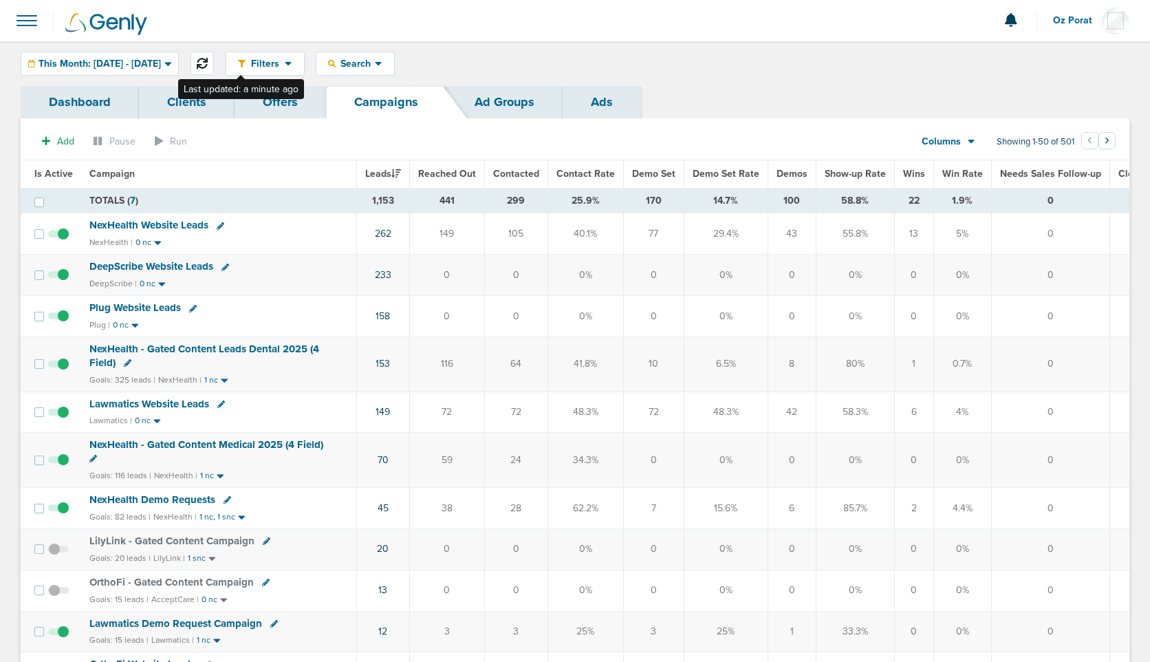 This screenshot has height=662, width=1150. I want to click on td: 41.8%, so click(585, 364).